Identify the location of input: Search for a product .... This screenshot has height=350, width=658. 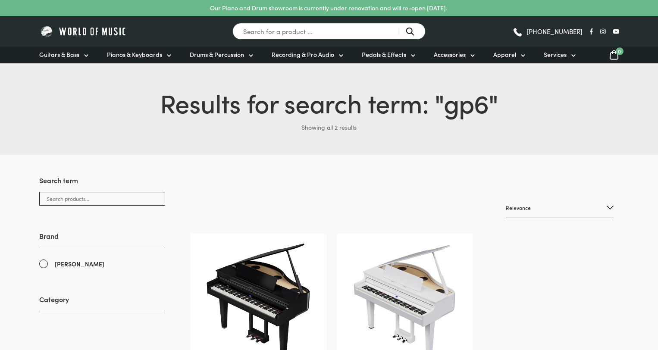
(329, 31).